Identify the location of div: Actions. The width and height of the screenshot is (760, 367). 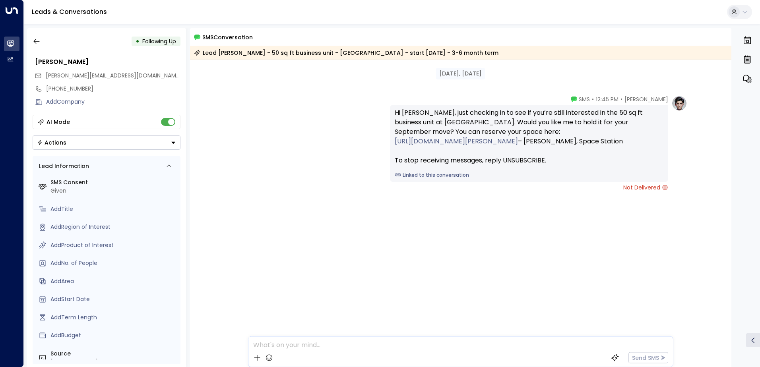
(52, 143).